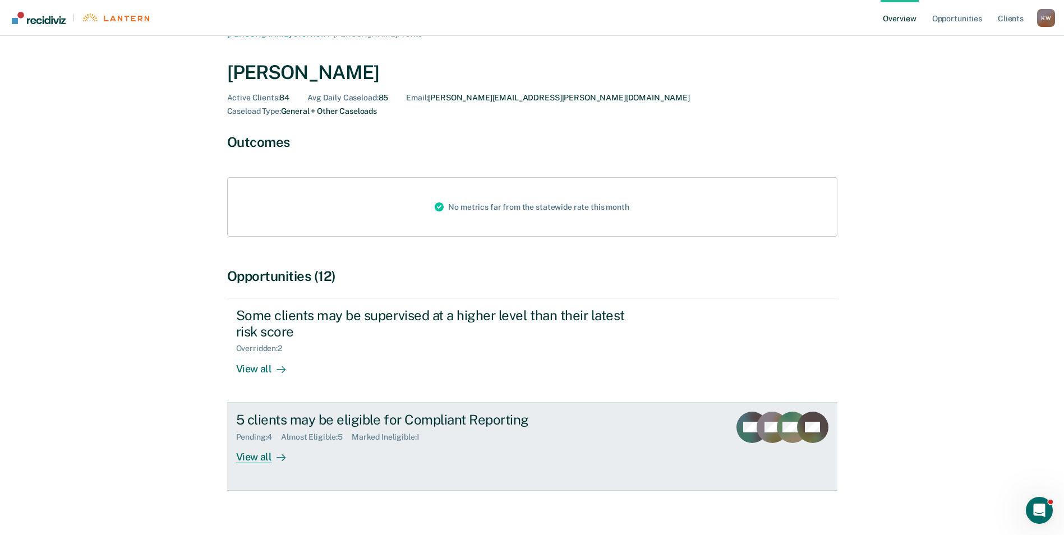 This screenshot has height=535, width=1064. I want to click on span: Email :, so click(417, 98).